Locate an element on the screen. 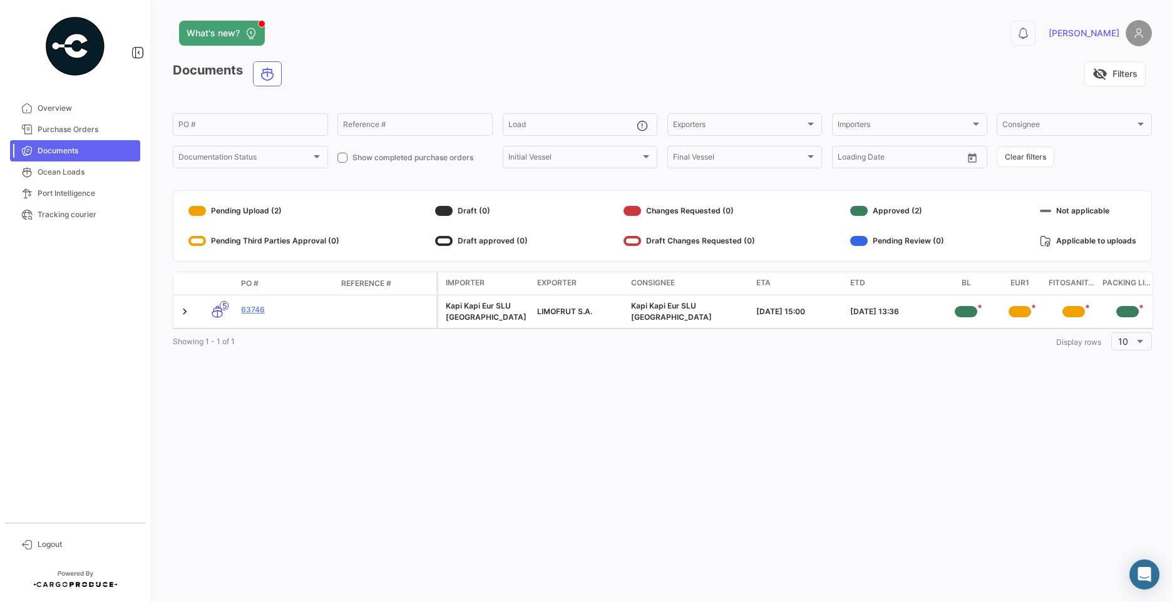 The height and width of the screenshot is (602, 1172). span: Show completed purchase orders is located at coordinates (413, 158).